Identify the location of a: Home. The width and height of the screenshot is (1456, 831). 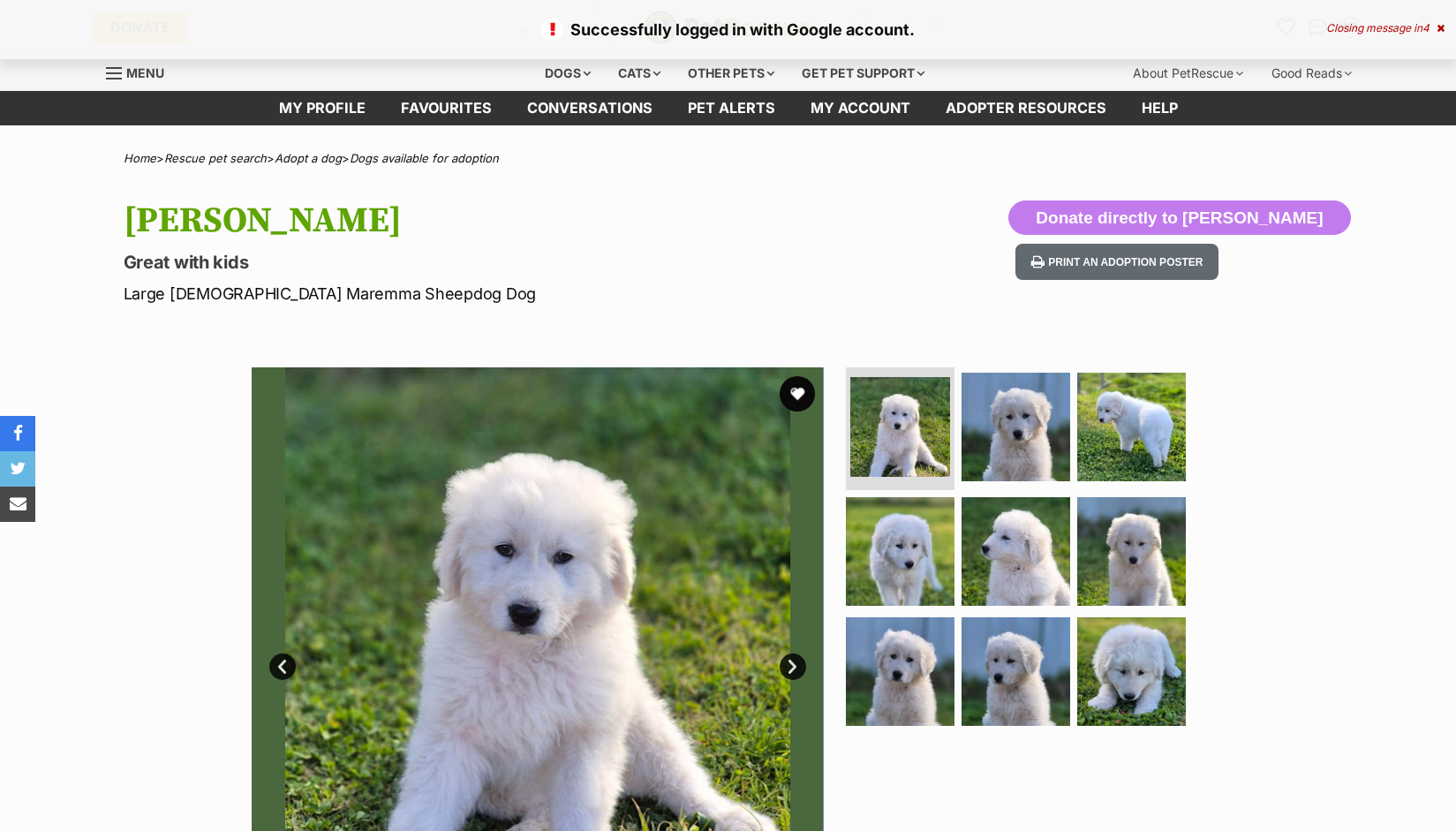
(139, 158).